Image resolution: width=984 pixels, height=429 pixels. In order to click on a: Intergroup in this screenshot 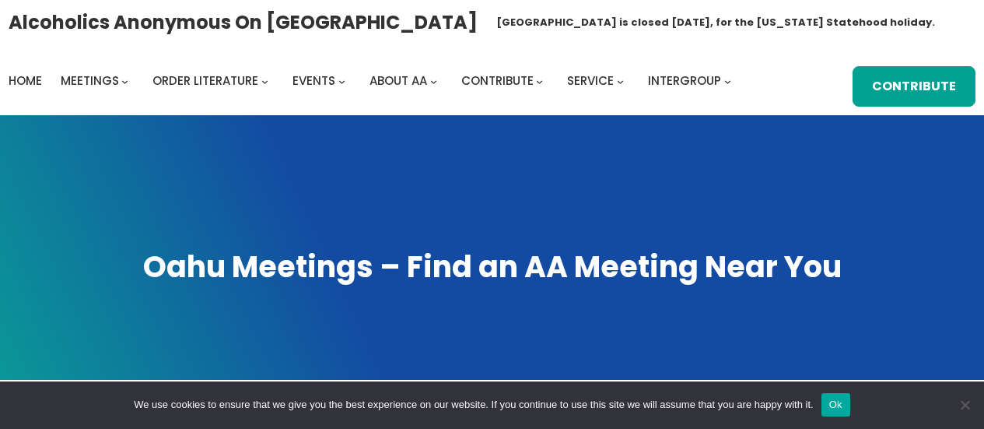, I will do `click(684, 81)`.